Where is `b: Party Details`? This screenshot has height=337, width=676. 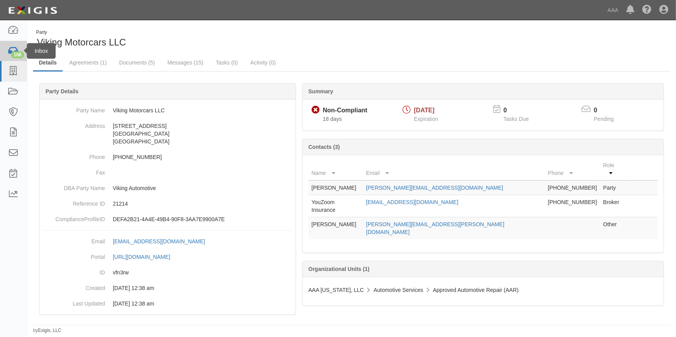
b: Party Details is located at coordinates (62, 91).